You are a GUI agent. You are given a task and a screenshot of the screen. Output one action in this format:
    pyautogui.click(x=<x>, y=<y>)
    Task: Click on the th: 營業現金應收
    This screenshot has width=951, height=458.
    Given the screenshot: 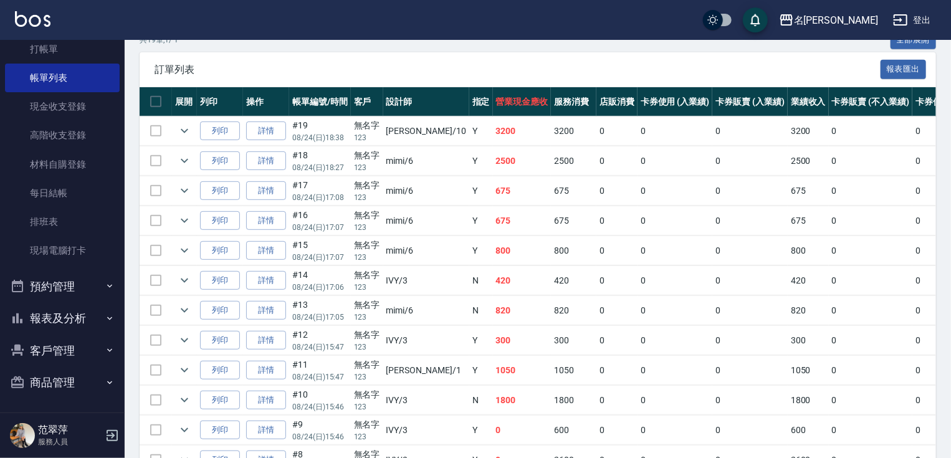 What is the action you would take?
    pyautogui.click(x=522, y=102)
    